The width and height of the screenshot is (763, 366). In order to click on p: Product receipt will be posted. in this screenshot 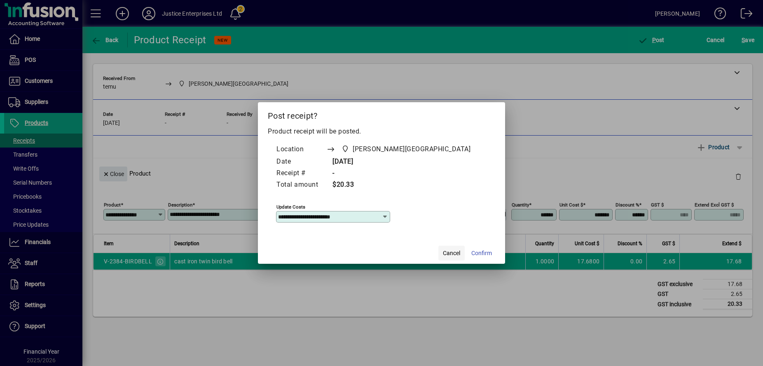, I will do `click(382, 131)`.